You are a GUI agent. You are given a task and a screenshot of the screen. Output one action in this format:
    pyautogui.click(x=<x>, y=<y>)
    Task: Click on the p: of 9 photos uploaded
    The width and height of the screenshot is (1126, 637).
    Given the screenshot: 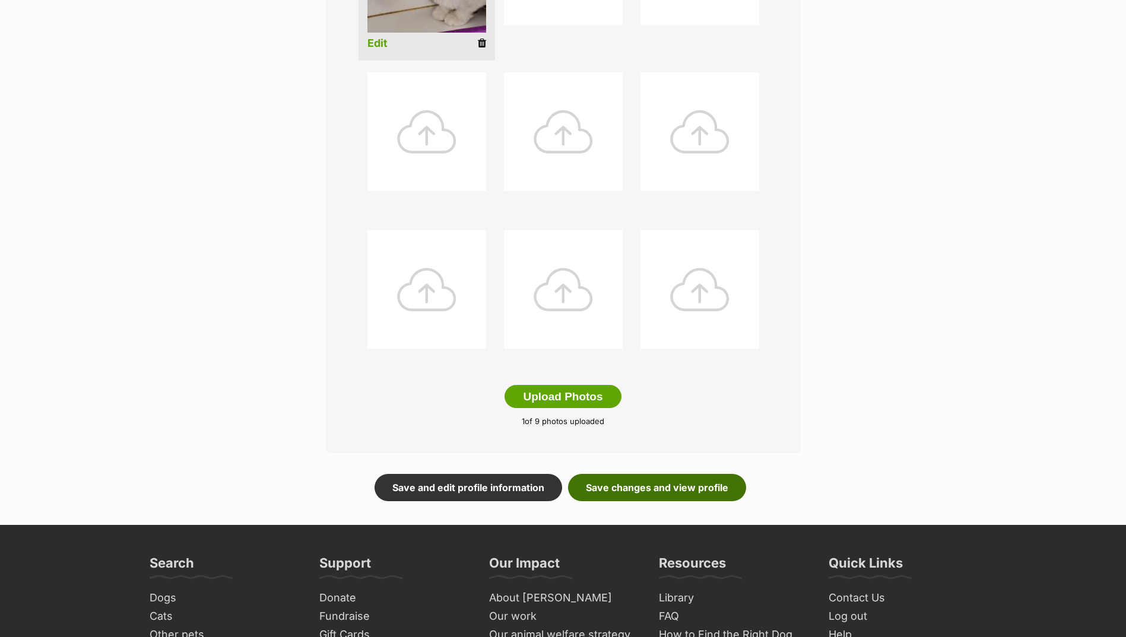 What is the action you would take?
    pyautogui.click(x=563, y=422)
    